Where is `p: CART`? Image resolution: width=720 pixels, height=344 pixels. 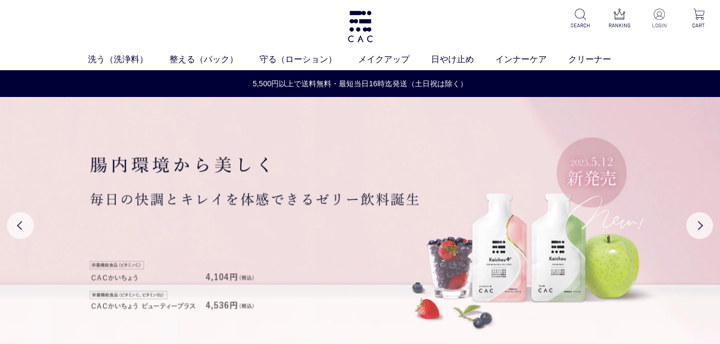
p: CART is located at coordinates (699, 25).